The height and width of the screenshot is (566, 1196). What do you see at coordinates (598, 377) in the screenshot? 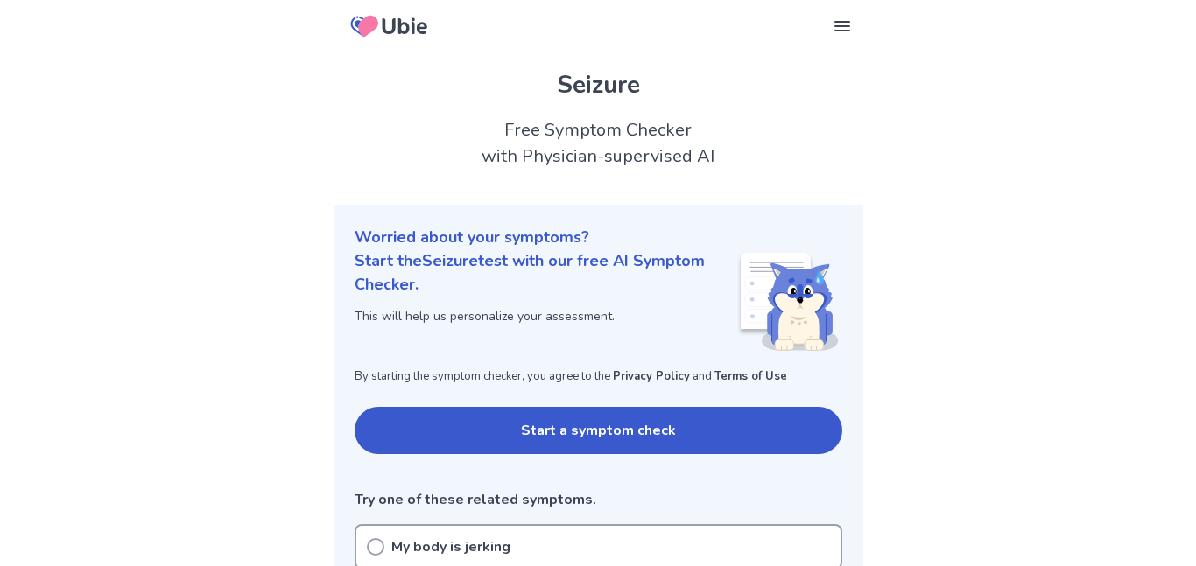
I see `p: By starting the symptom checker, you agree to the and` at bounding box center [598, 377].